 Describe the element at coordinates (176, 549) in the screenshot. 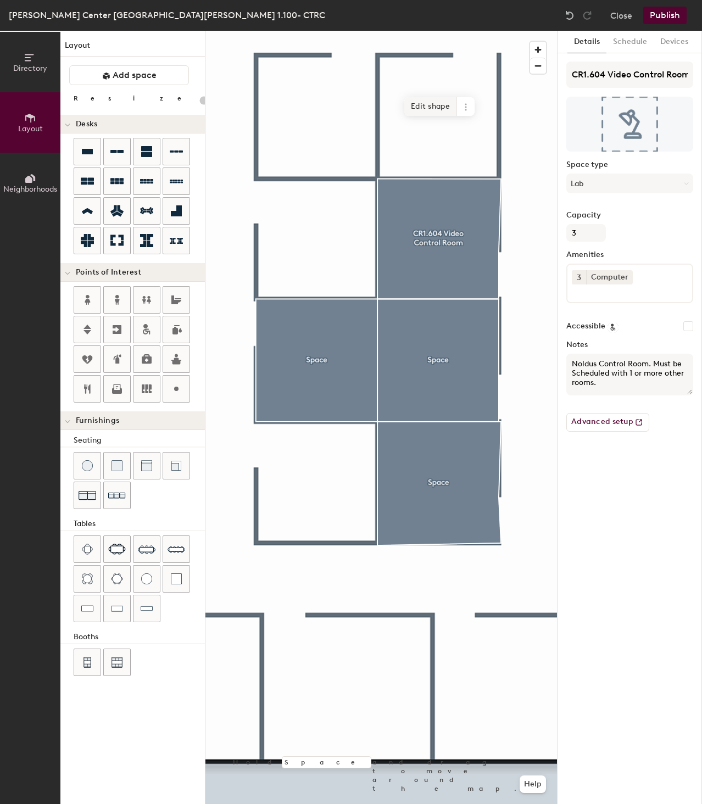

I see `button: Ten seat table` at that location.